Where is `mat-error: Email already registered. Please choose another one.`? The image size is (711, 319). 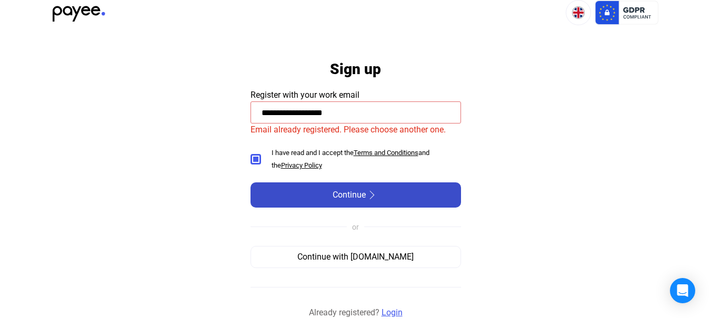
mat-error: Email already registered. Please choose another one. is located at coordinates (356, 130).